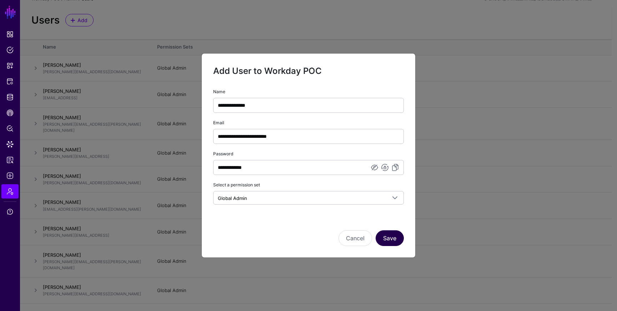 The image size is (617, 311). What do you see at coordinates (390, 238) in the screenshot?
I see `button: Save` at bounding box center [390, 238].